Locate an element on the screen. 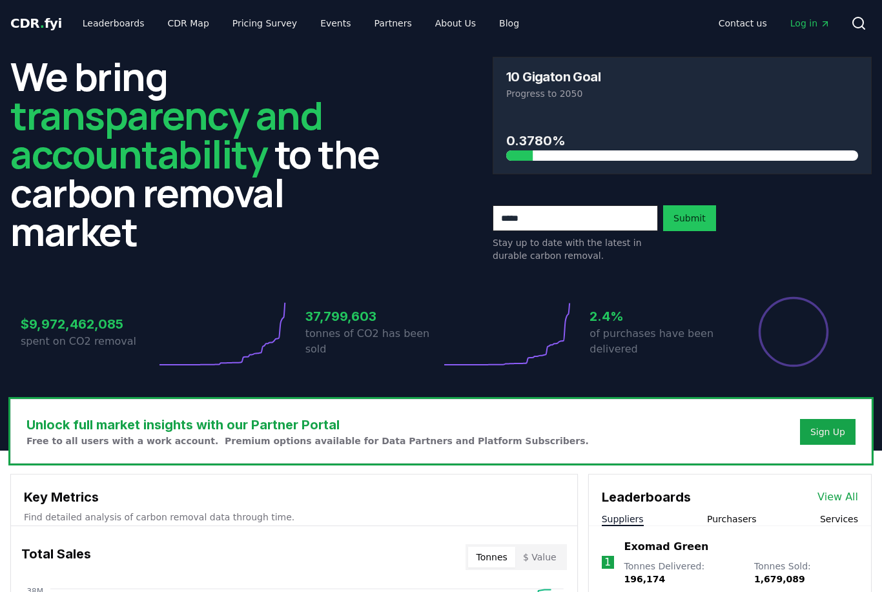  button: Suppliers is located at coordinates (622, 519).